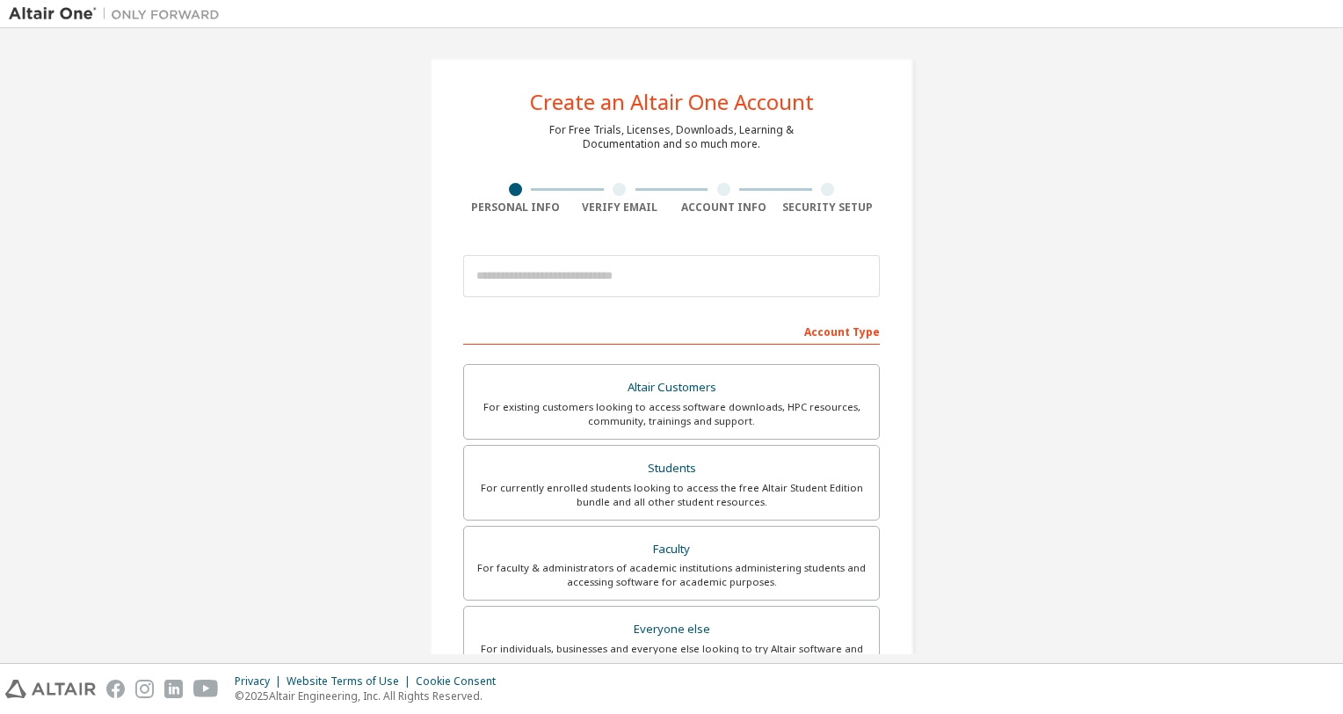  I want to click on img: altair_logo.svg, so click(50, 688).